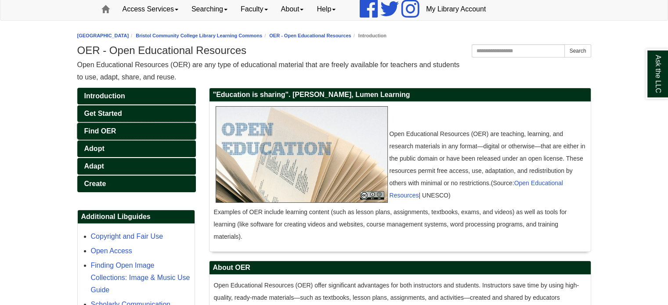  Describe the element at coordinates (137, 131) in the screenshot. I see `a: Find OER` at that location.